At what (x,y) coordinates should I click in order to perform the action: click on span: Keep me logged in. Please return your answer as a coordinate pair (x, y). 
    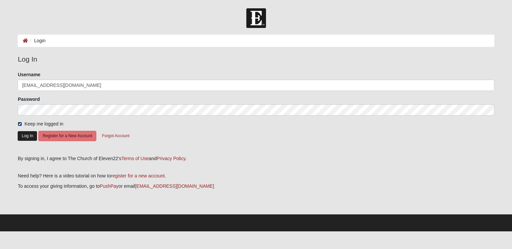
    Looking at the image, I should click on (44, 124).